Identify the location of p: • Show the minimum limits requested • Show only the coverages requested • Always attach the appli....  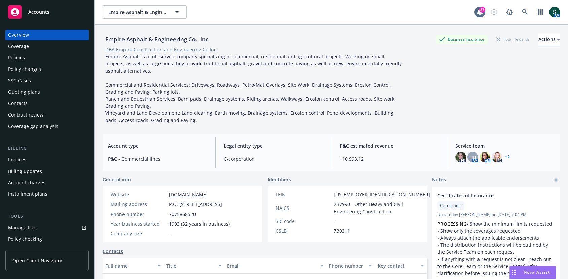
(496, 249).